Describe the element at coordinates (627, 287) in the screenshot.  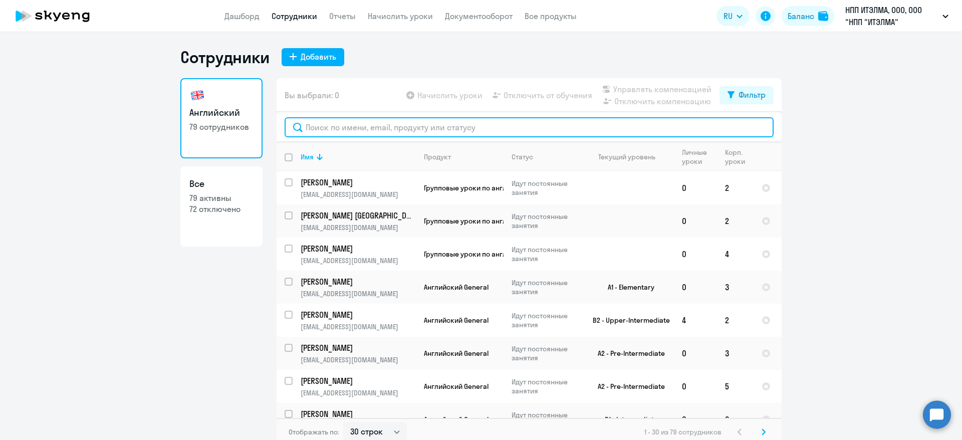
I see `td: A1 - Elementary` at that location.